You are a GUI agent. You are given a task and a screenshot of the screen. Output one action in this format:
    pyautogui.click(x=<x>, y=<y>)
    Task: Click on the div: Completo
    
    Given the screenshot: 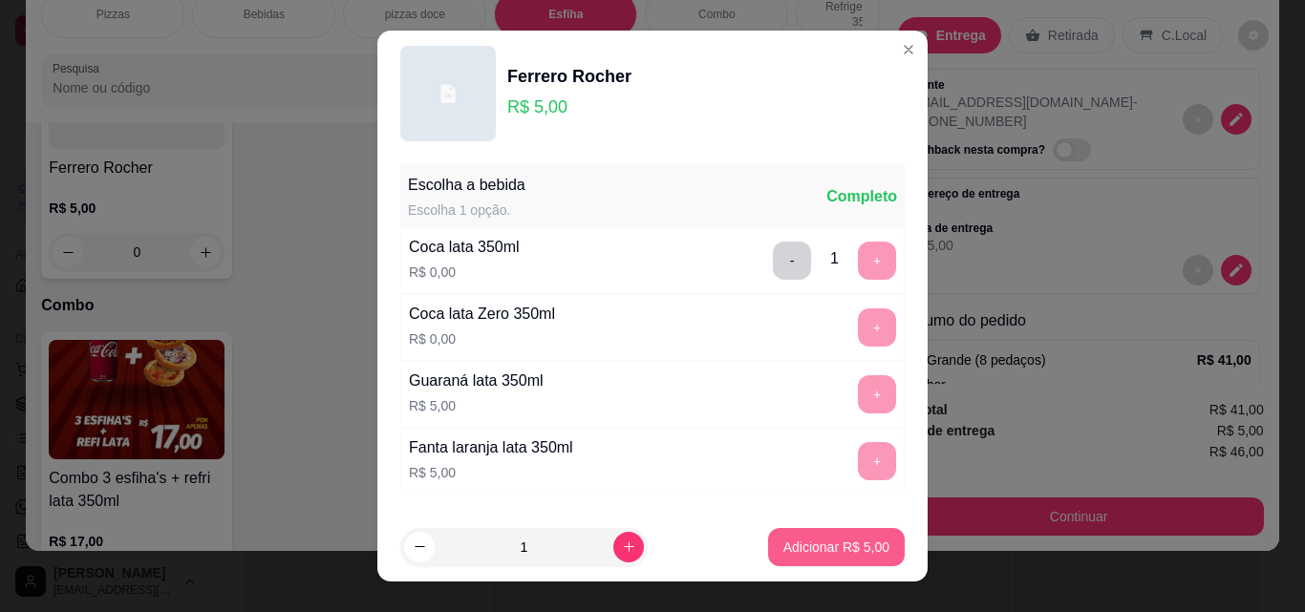 What is the action you would take?
    pyautogui.click(x=862, y=197)
    